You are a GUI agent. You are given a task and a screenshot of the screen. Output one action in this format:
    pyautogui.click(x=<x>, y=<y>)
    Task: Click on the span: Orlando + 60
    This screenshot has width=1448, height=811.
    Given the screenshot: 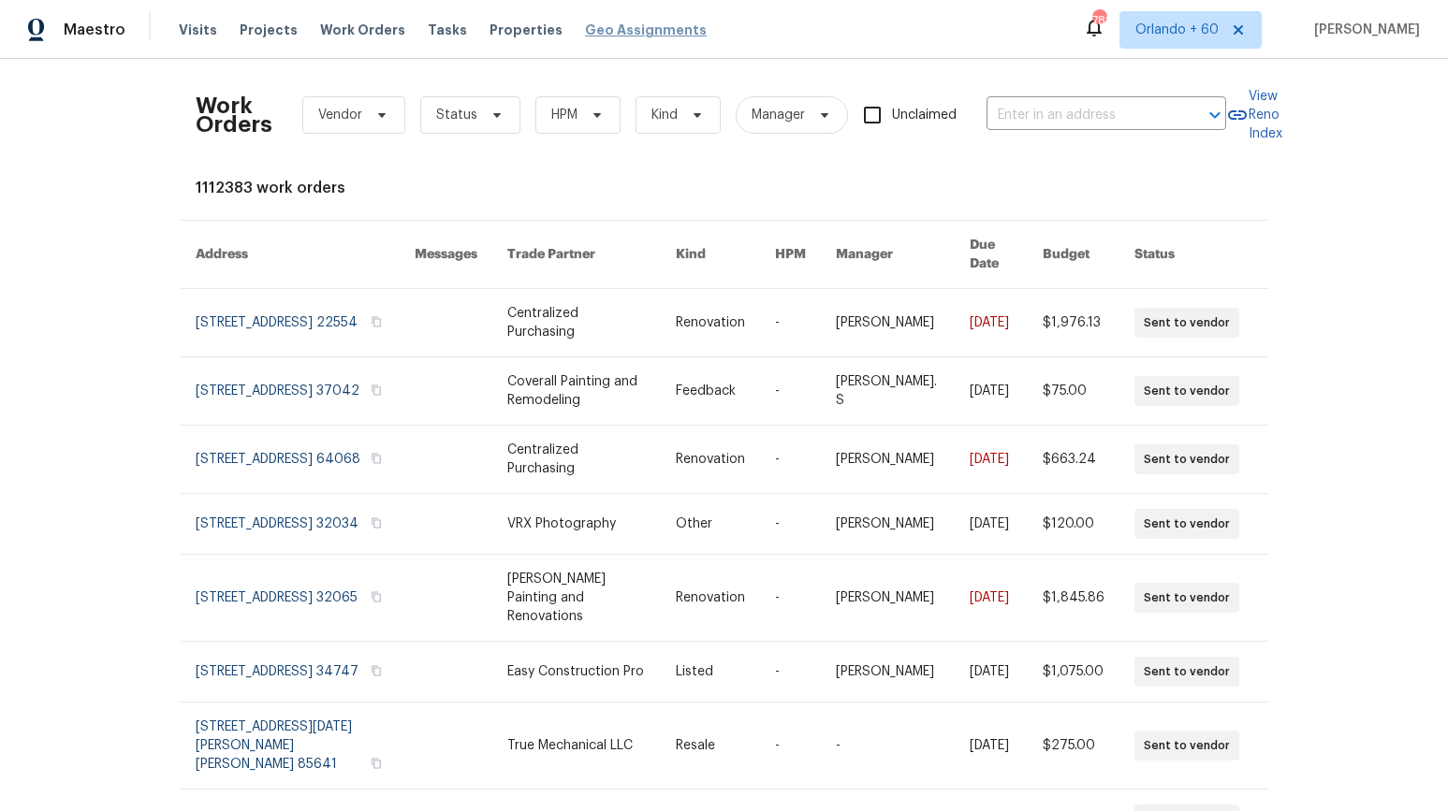 What is the action you would take?
    pyautogui.click(x=1176, y=30)
    